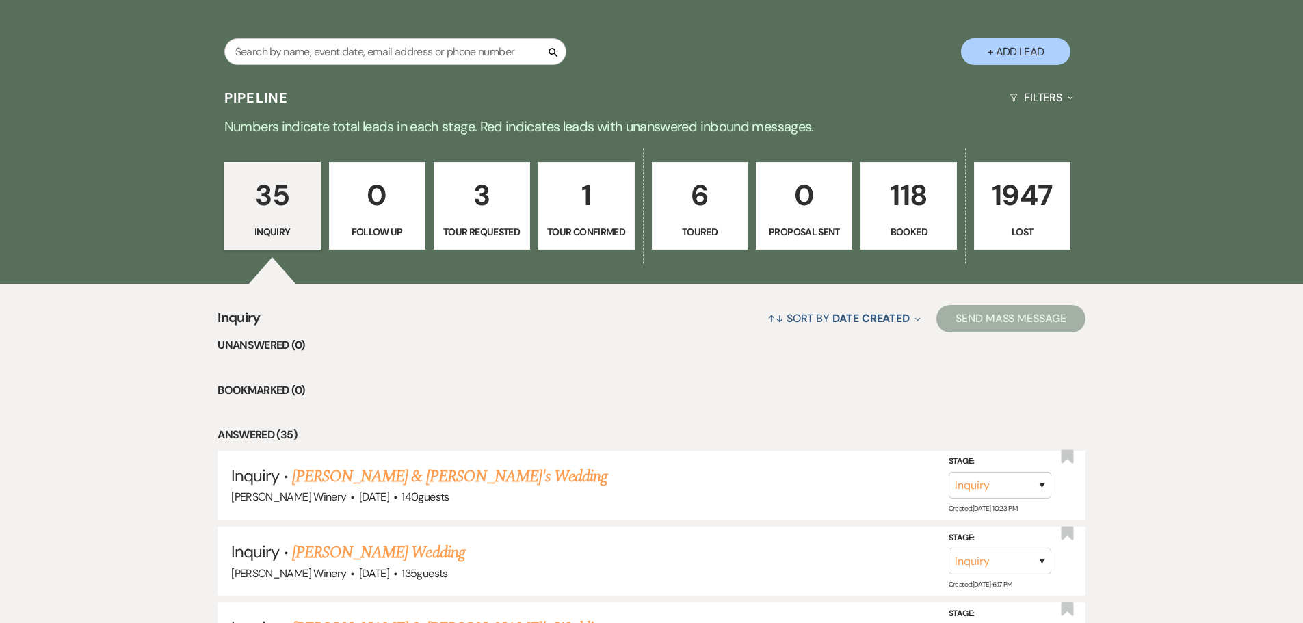  I want to click on a: 118Booked, so click(908, 206).